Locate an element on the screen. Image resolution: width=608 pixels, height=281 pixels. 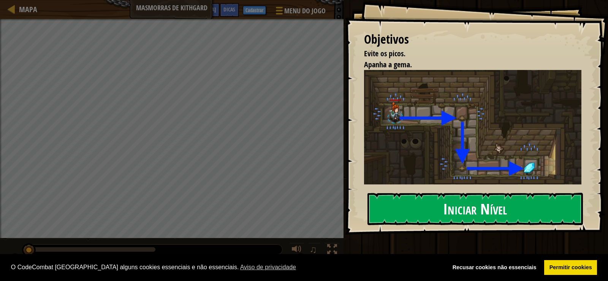
font: Recusar cookies não essenciais is located at coordinates (494, 267).